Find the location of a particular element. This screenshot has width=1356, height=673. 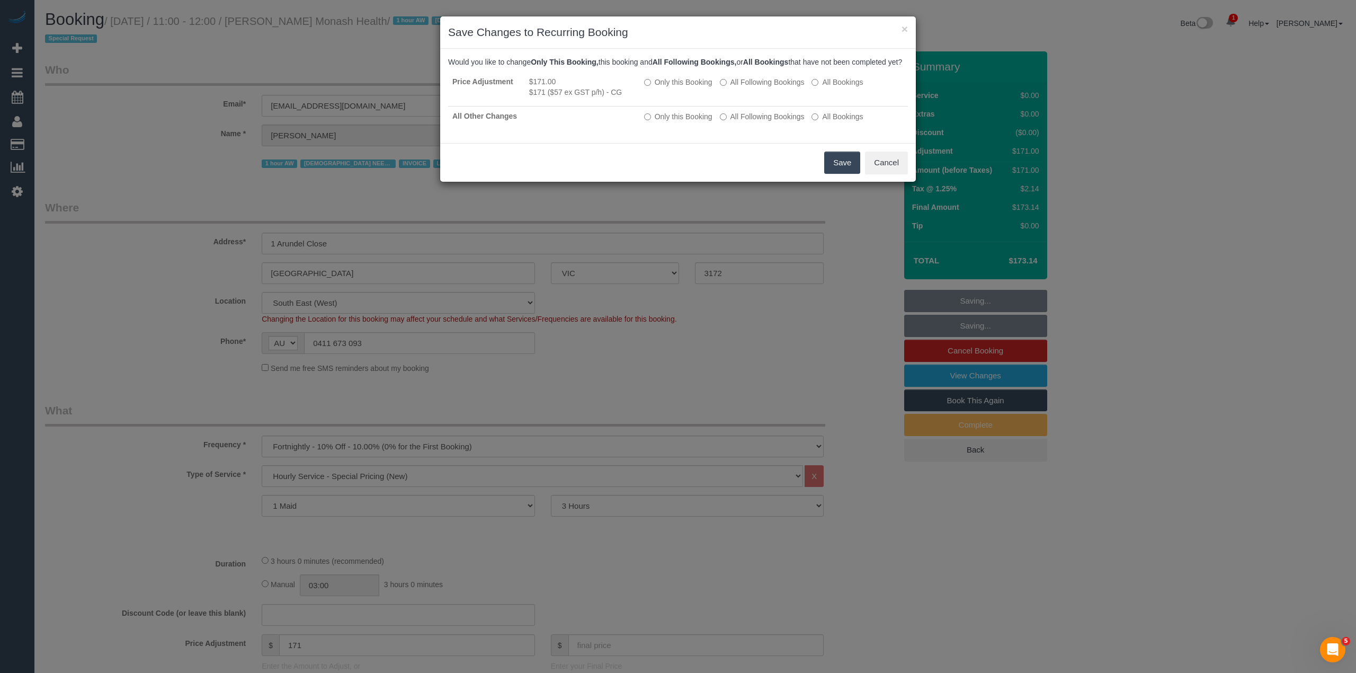

p: Would you like to change this booking and or that have not been completed yet? is located at coordinates (678, 62).